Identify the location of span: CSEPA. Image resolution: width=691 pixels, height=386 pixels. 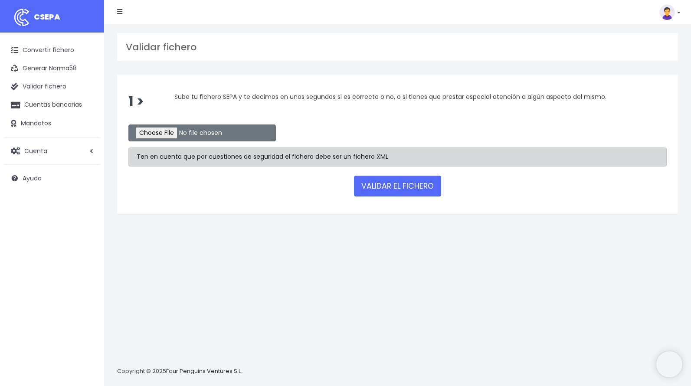
(47, 16).